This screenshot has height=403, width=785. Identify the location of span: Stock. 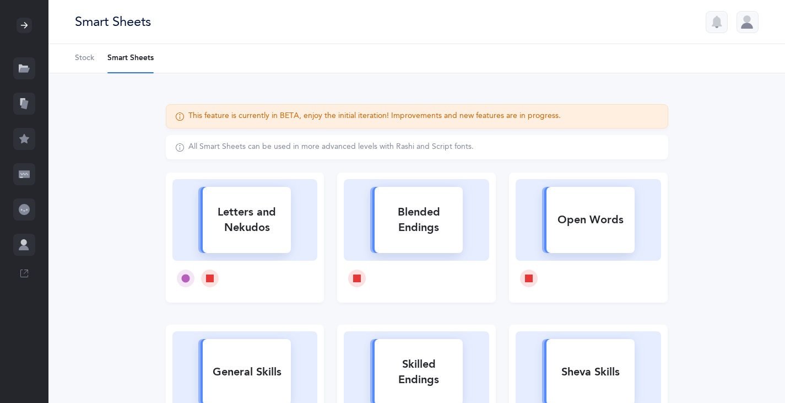
(84, 58).